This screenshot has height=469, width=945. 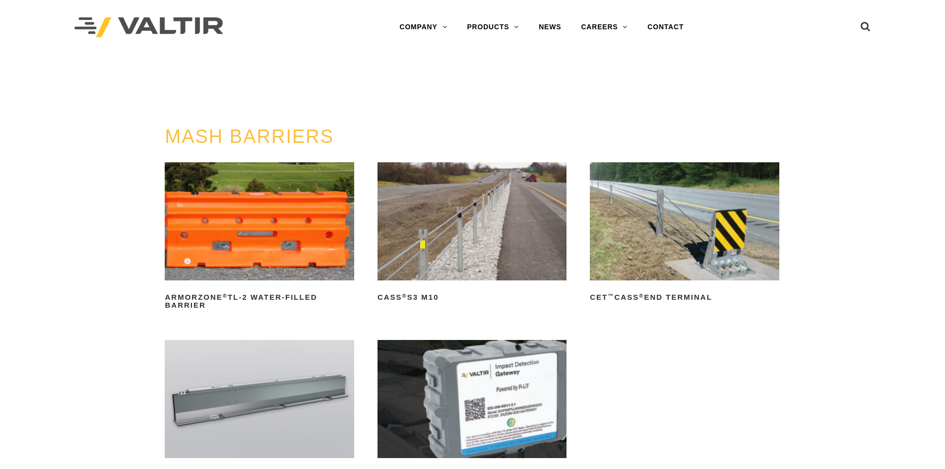 What do you see at coordinates (665, 27) in the screenshot?
I see `a: CONTACT` at bounding box center [665, 27].